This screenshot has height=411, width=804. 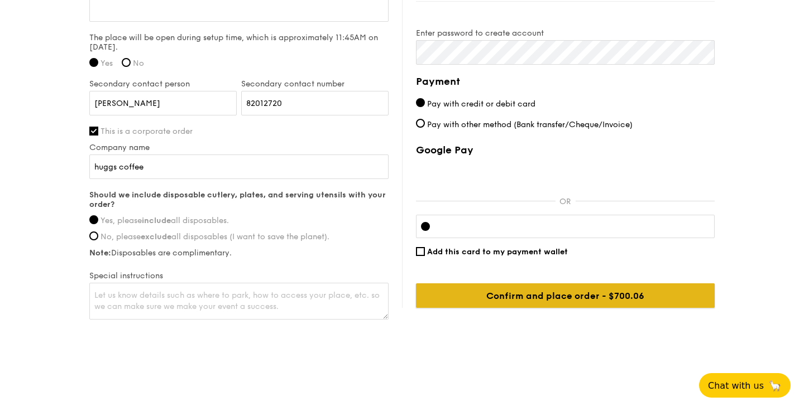 What do you see at coordinates (565, 201) in the screenshot?
I see `p: OR` at bounding box center [565, 201].